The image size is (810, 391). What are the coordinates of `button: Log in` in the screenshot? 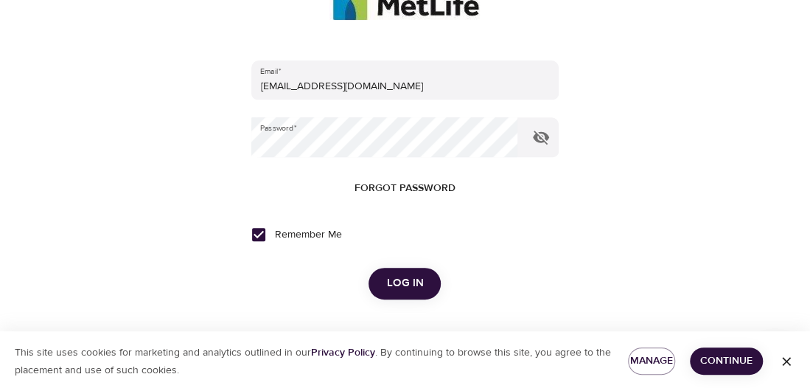 It's located at (405, 283).